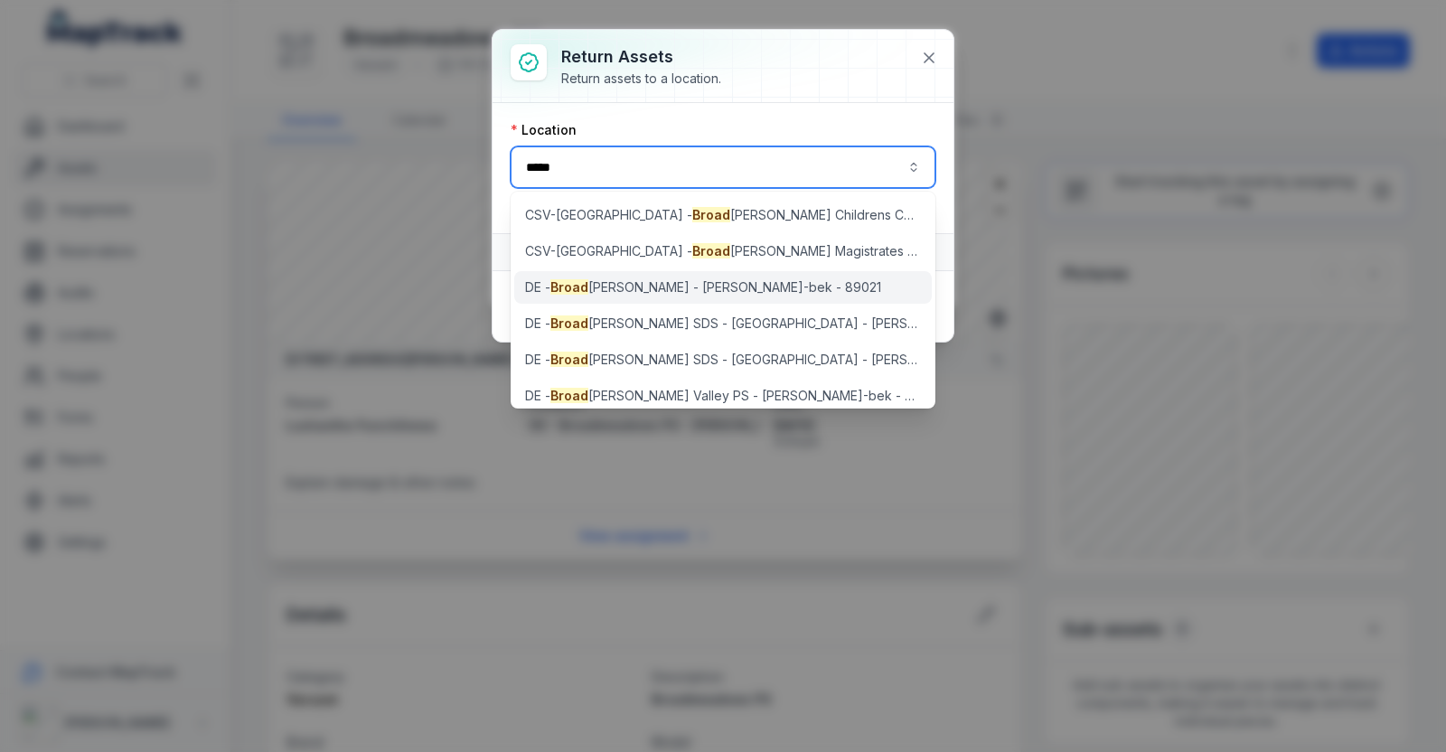 The image size is (1446, 752). I want to click on div: Return assets to a location., so click(641, 79).